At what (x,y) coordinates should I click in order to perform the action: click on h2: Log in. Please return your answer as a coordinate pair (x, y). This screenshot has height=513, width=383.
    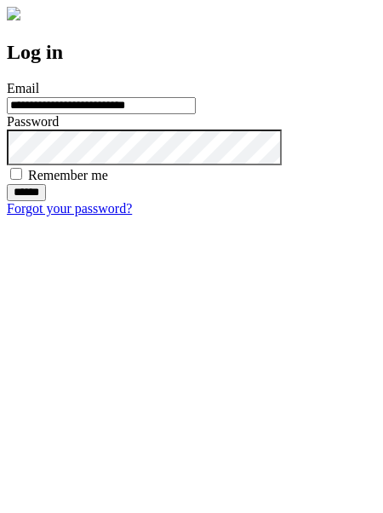
    Looking at the image, I should click on (192, 52).